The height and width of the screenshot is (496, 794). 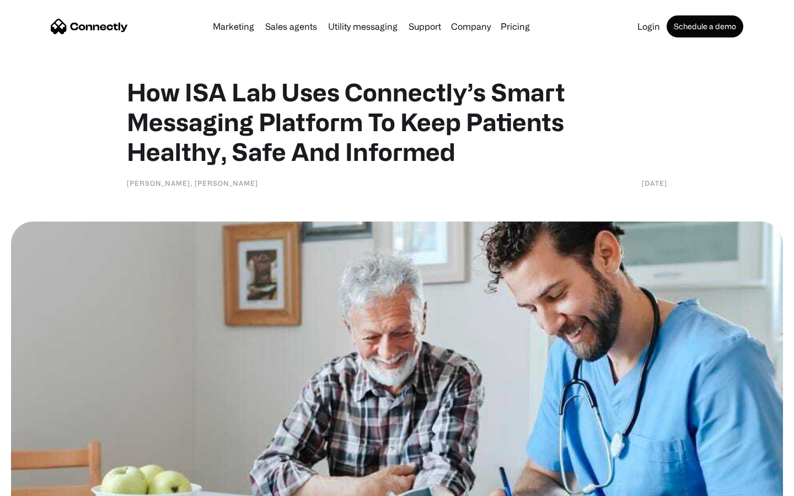 What do you see at coordinates (515, 26) in the screenshot?
I see `a: Pricing` at bounding box center [515, 26].